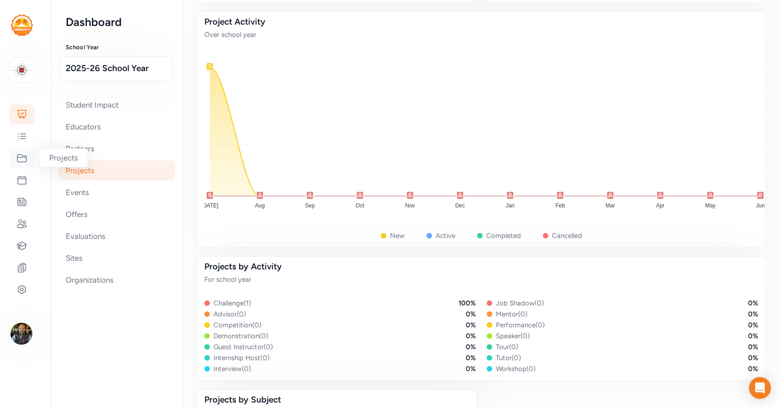 The image size is (780, 408). Describe the element at coordinates (560, 206) in the screenshot. I see `tspan: Feb` at that location.